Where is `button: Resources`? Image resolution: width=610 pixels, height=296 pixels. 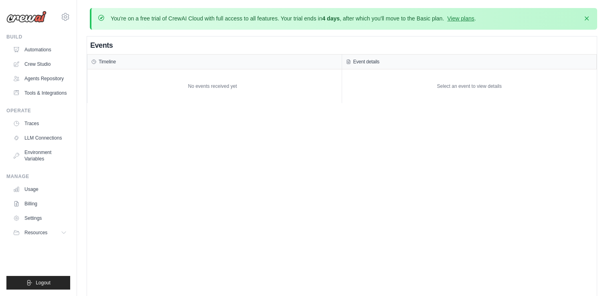 button: Resources is located at coordinates (40, 233).